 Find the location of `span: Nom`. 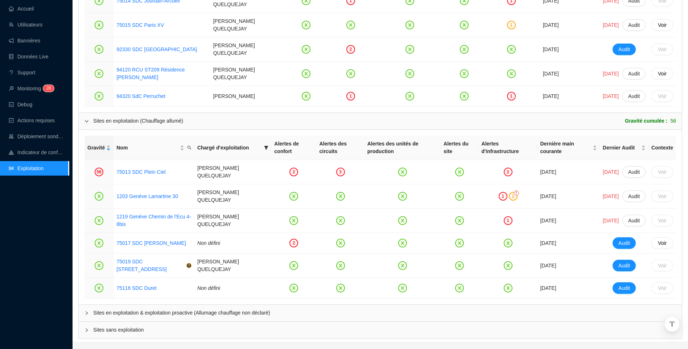

span: Nom is located at coordinates (147, 148).